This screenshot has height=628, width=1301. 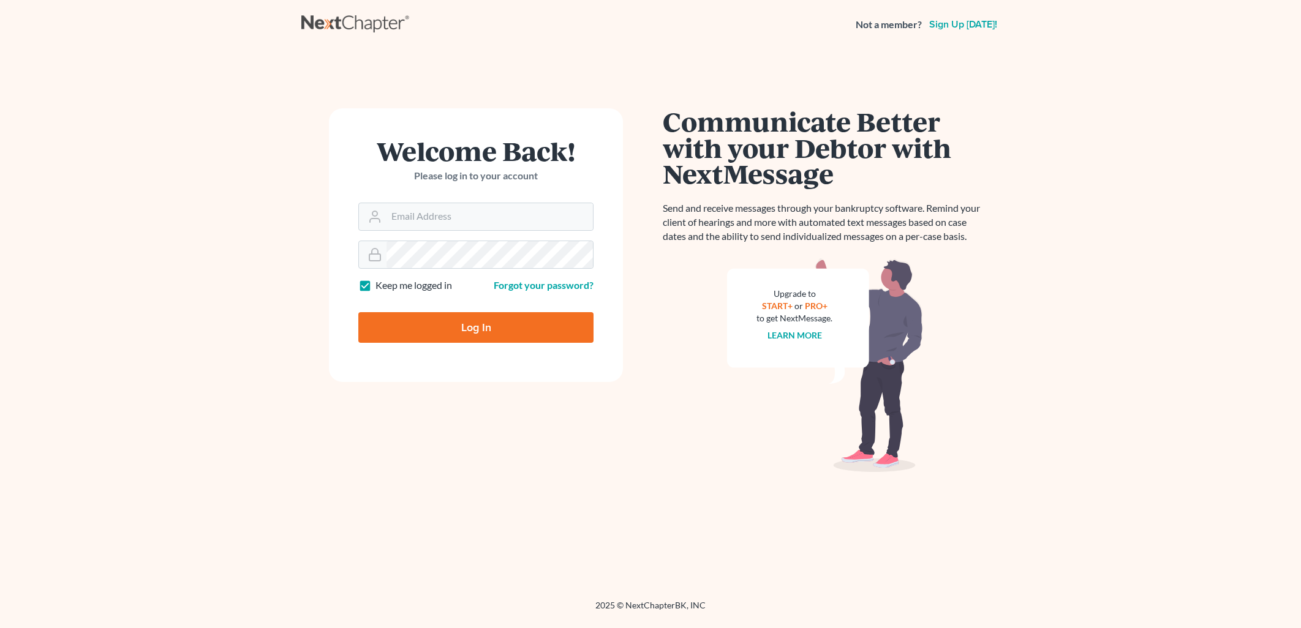 What do you see at coordinates (476, 176) in the screenshot?
I see `p: Please log in to your account` at bounding box center [476, 176].